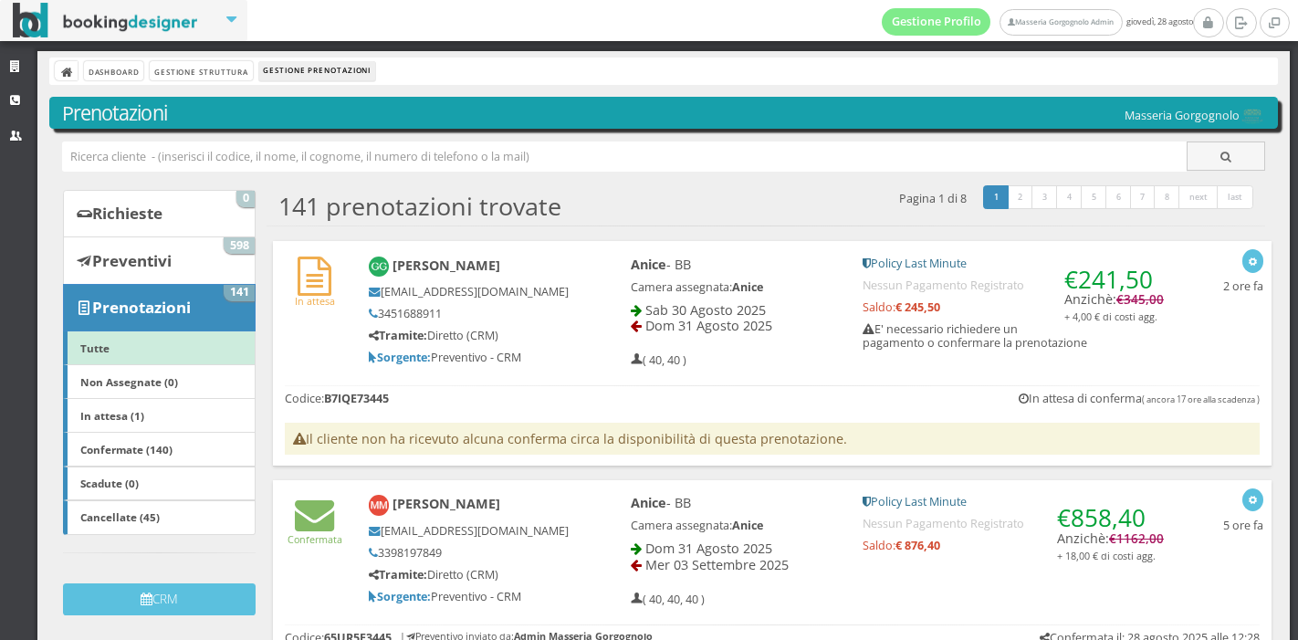 Image resolution: width=1298 pixels, height=640 pixels. Describe the element at coordinates (356, 398) in the screenshot. I see `b: B7IQE73445` at that location.